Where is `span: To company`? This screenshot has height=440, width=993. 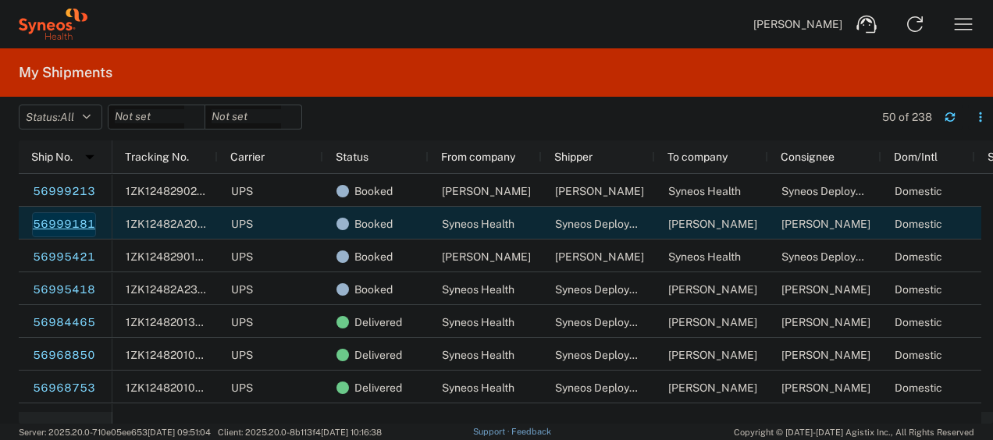
span: To company is located at coordinates (697, 157).